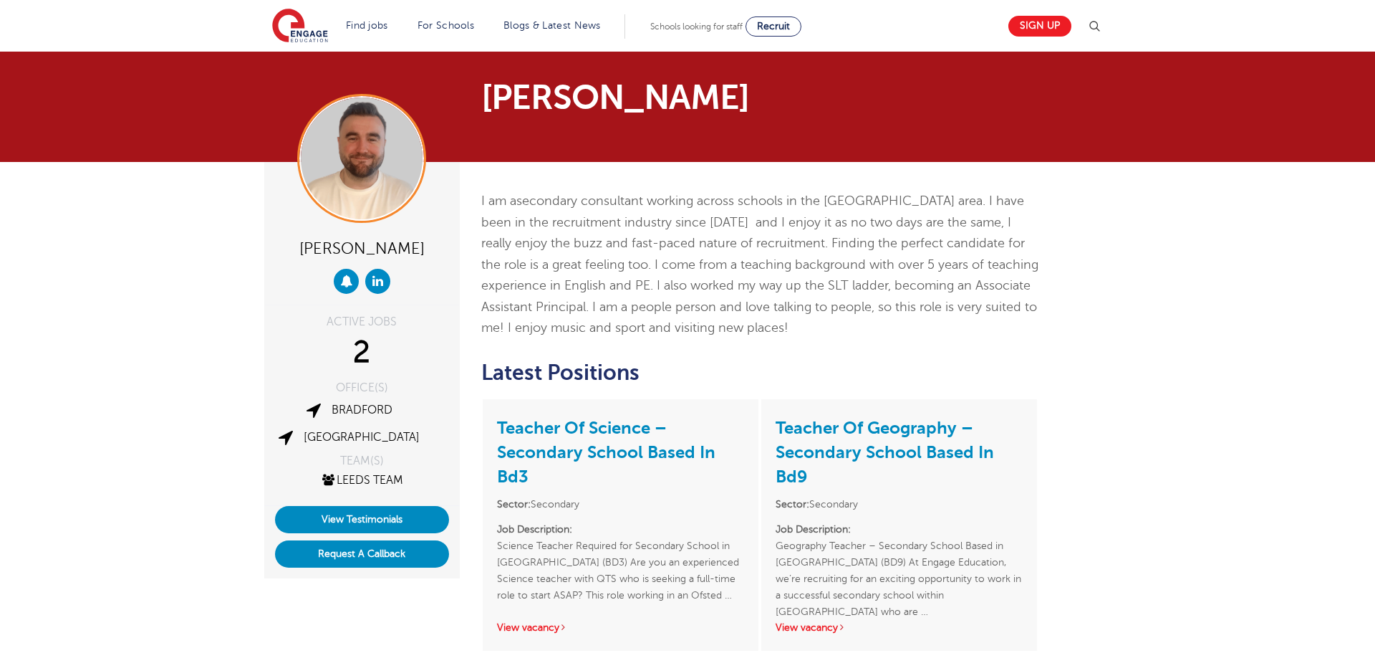 This screenshot has width=1375, height=653. Describe the element at coordinates (362, 322) in the screenshot. I see `div: ACTIVE JOBS` at that location.